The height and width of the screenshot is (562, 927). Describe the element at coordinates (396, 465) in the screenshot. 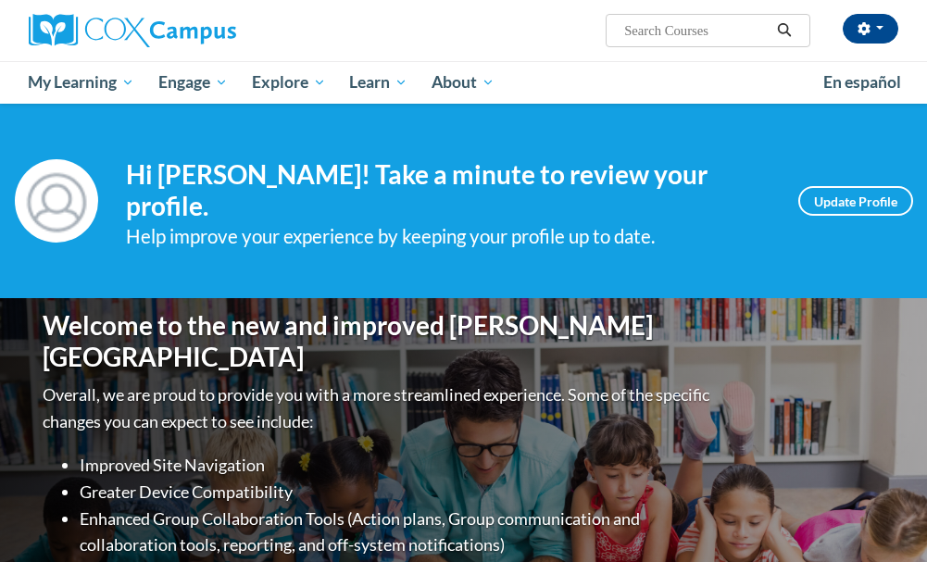

I see `li: Improved Site Navigation` at that location.